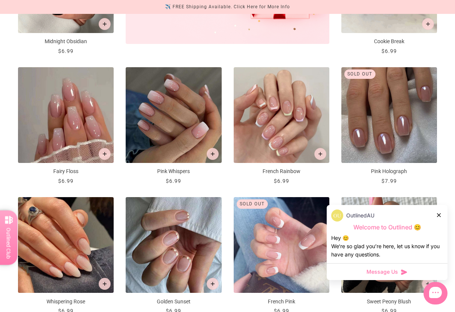 The height and width of the screenshot is (312, 455). Describe the element at coordinates (389, 126) in the screenshot. I see `a: Pink Holograph` at that location.